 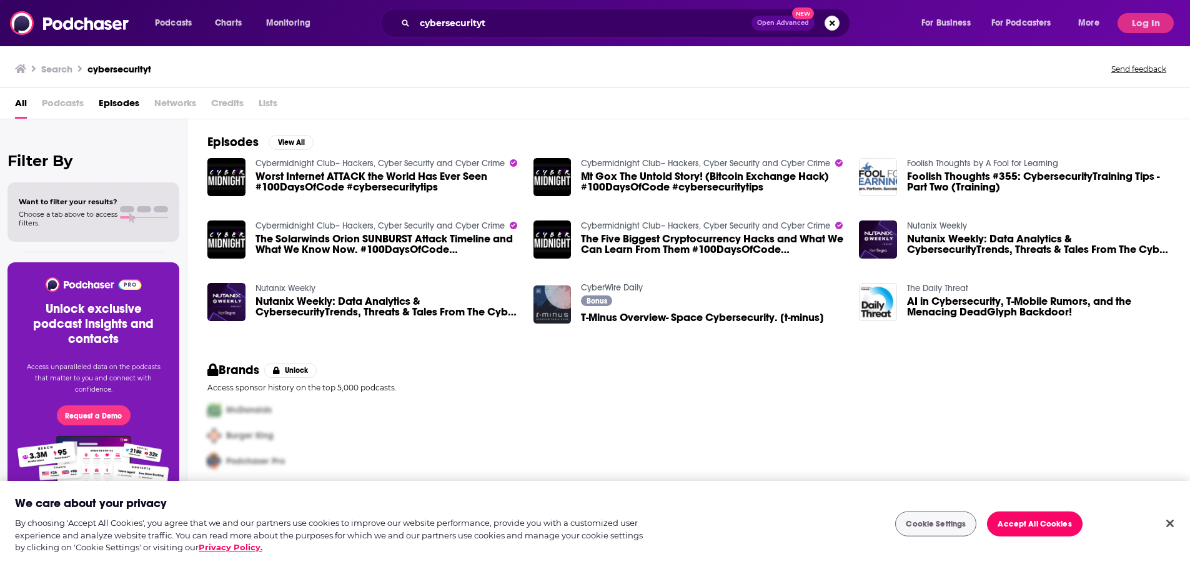 What do you see at coordinates (175, 106) in the screenshot?
I see `span: Networks` at bounding box center [175, 106].